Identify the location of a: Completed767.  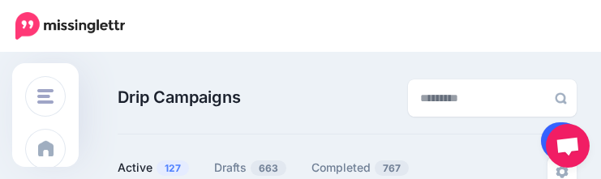
(360, 168).